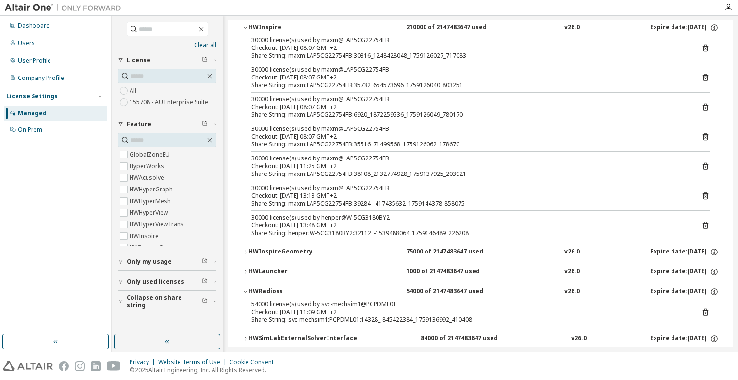  Describe the element at coordinates (170, 102) in the screenshot. I see `label: 155708 - AU Enterprise Suite` at that location.